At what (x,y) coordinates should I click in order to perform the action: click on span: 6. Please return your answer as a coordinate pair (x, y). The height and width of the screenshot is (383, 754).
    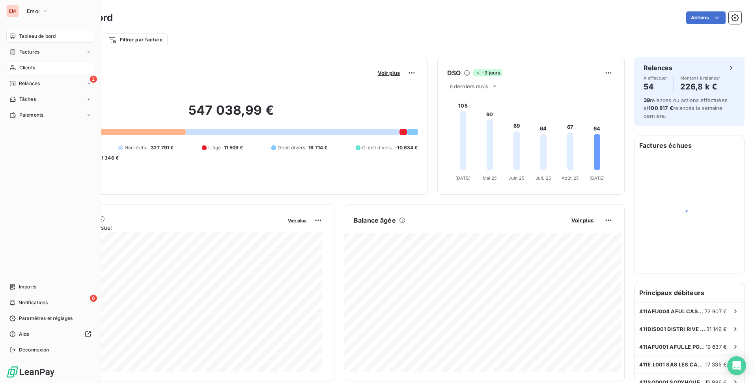
    Looking at the image, I should click on (93, 298).